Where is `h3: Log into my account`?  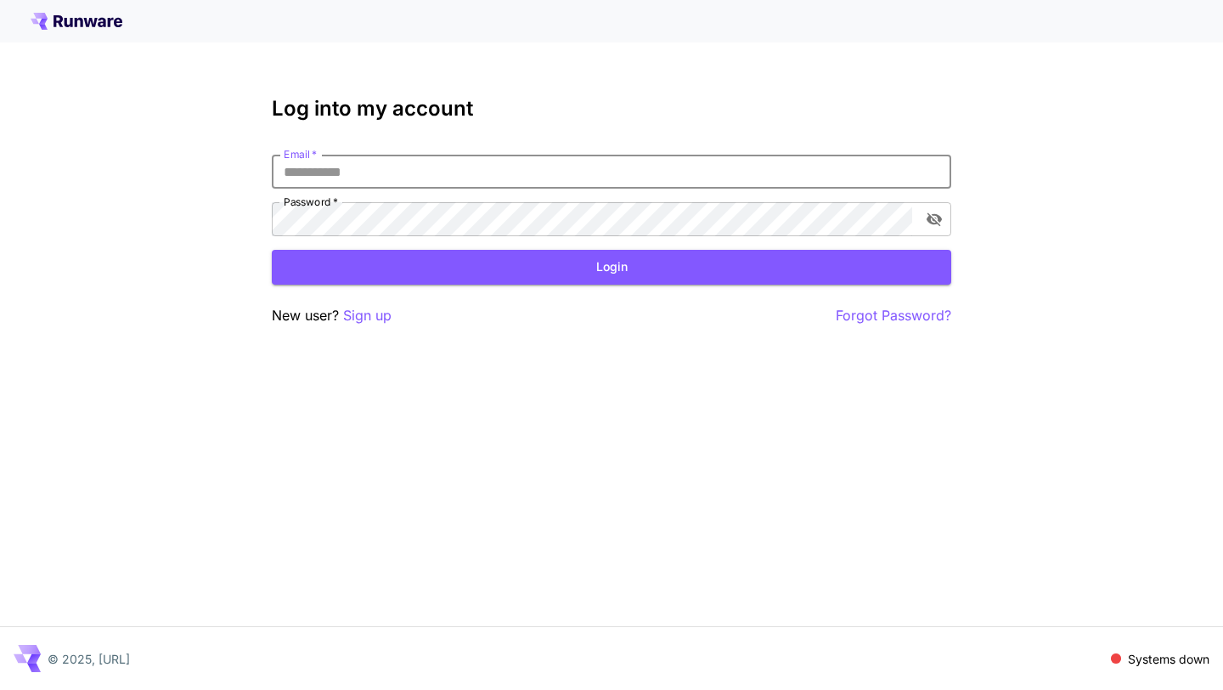
h3: Log into my account is located at coordinates (612, 109).